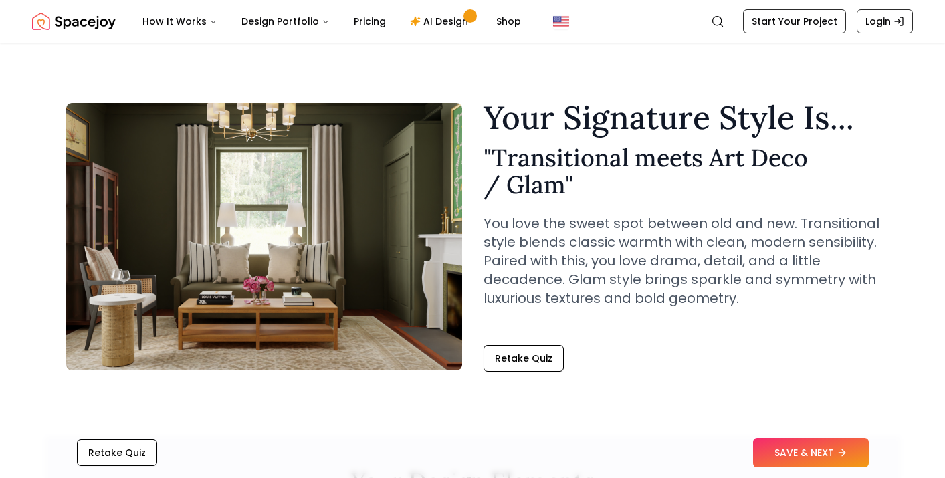 Image resolution: width=945 pixels, height=478 pixels. What do you see at coordinates (332, 21) in the screenshot?
I see `nav: Main` at bounding box center [332, 21].